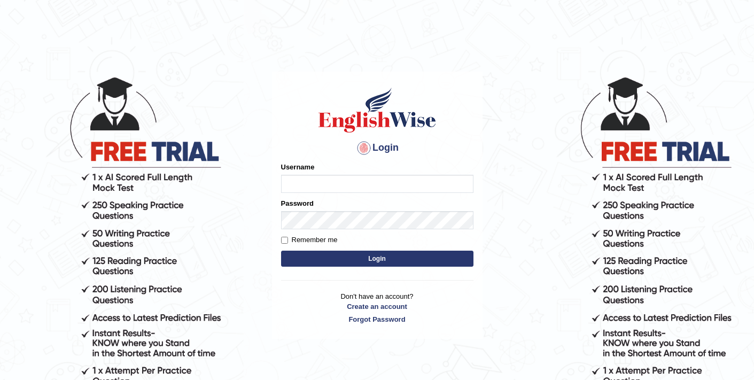  I want to click on input: Remember me, so click(284, 240).